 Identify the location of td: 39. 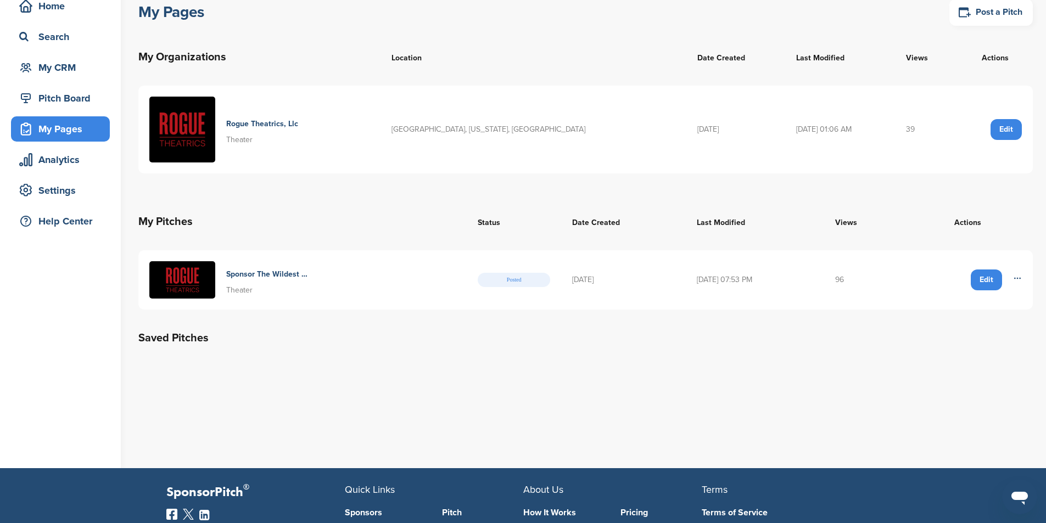
(926, 130).